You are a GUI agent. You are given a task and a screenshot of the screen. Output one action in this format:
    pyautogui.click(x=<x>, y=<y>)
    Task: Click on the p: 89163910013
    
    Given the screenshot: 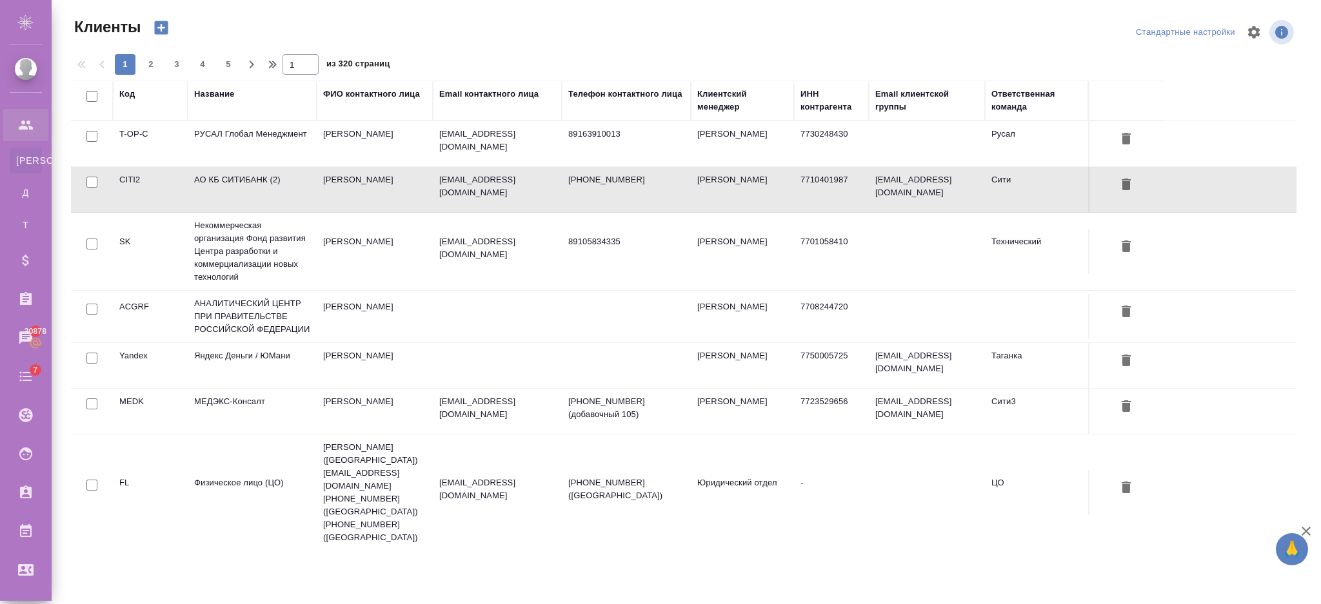 What is the action you would take?
    pyautogui.click(x=626, y=134)
    